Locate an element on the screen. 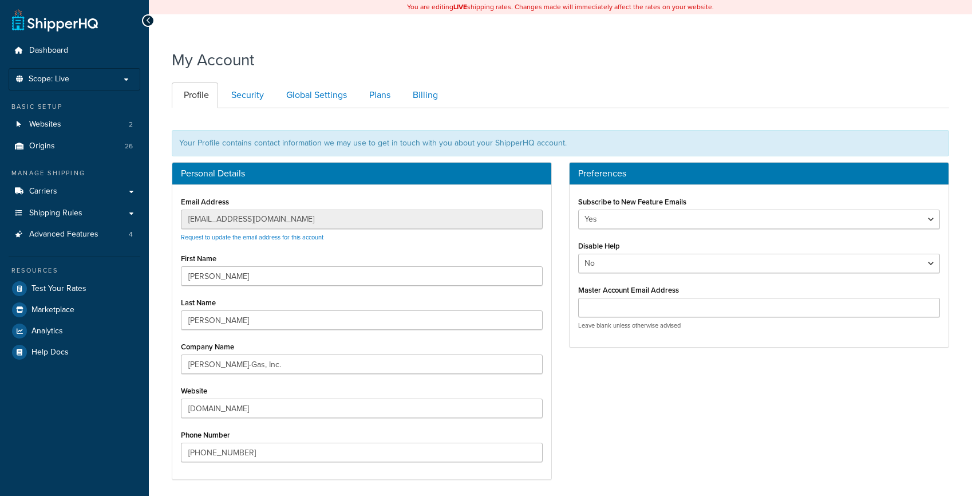 This screenshot has width=972, height=496. label: Email Address is located at coordinates (205, 201).